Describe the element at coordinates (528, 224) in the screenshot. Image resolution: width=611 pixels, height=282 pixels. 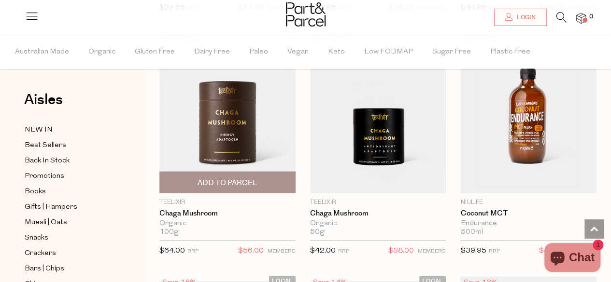
I see `div: Endurance` at that location.